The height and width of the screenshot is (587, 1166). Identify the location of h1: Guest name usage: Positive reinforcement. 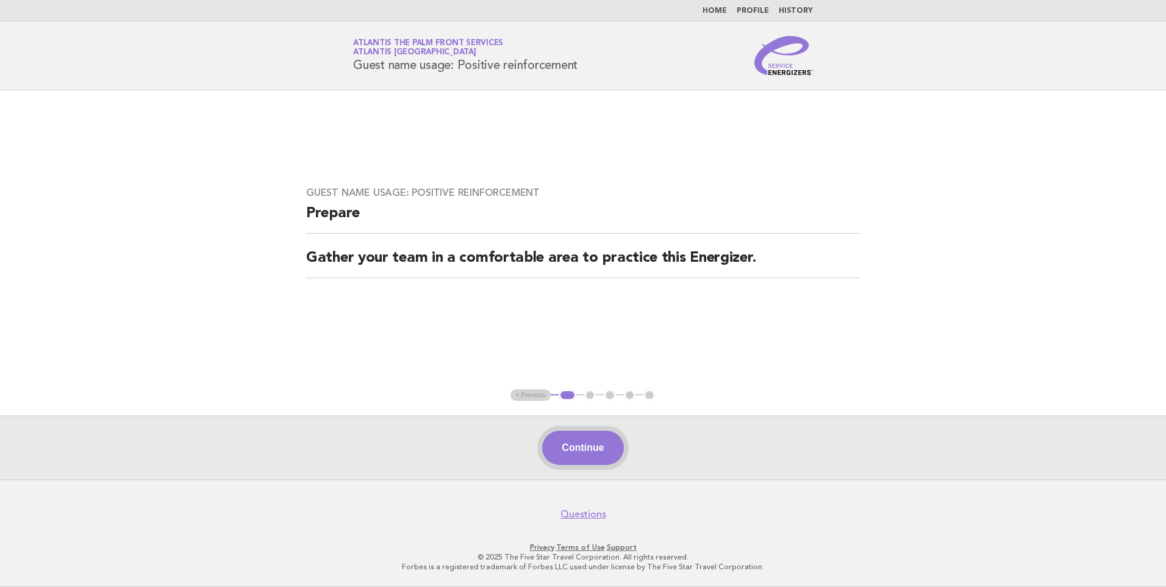
(465, 55).